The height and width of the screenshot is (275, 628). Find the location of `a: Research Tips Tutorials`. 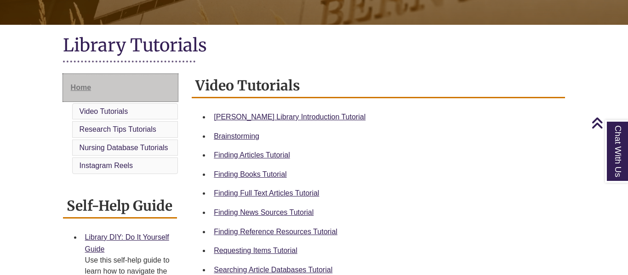

a: Research Tips Tutorials is located at coordinates (118, 129).